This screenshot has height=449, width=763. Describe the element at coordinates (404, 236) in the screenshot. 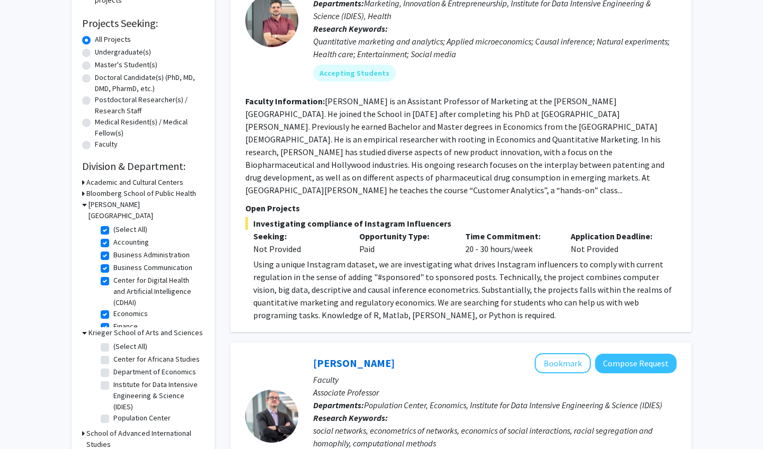

I see `p: Opportunity Type:` at that location.